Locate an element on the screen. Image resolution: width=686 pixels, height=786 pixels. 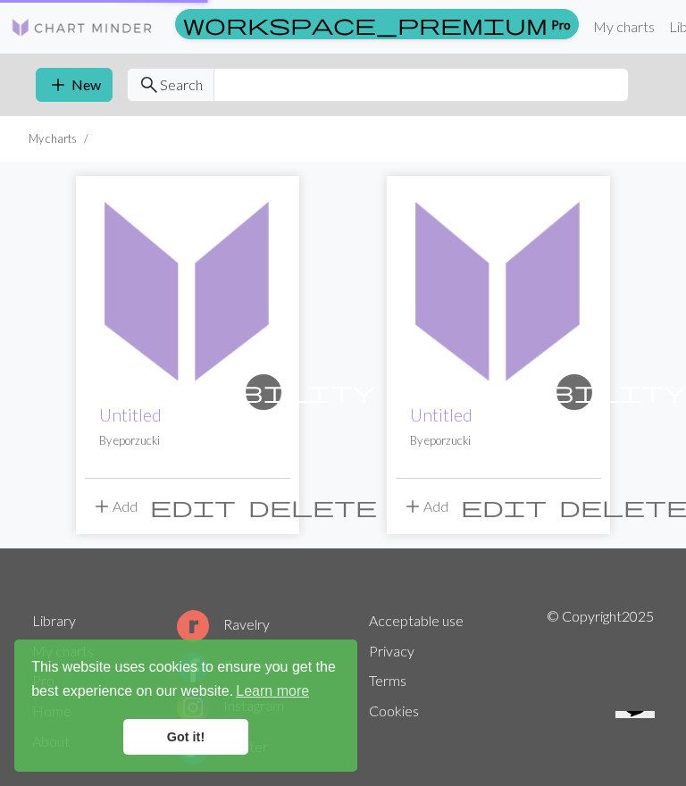
span: This website uses cookies to ensure you get the best experience on our website. is located at coordinates (186, 681).